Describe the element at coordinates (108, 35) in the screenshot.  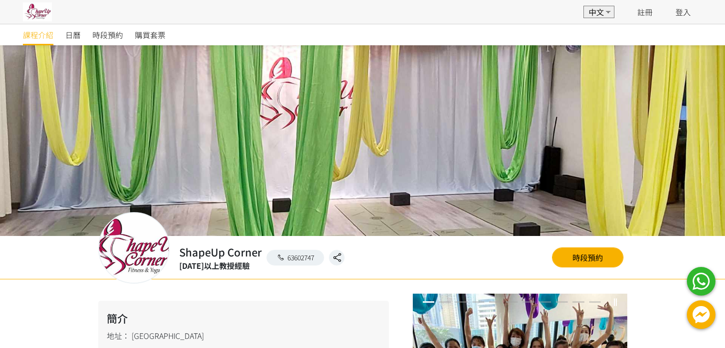
I see `span: 時段預約` at that location.